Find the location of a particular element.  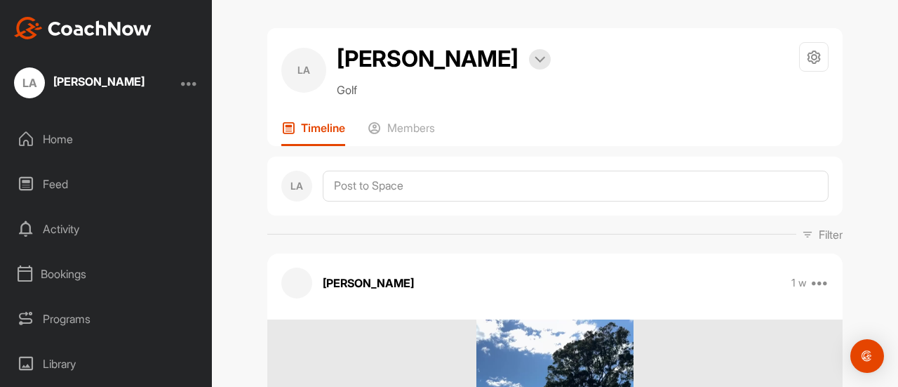

div: Home is located at coordinates (107, 139).